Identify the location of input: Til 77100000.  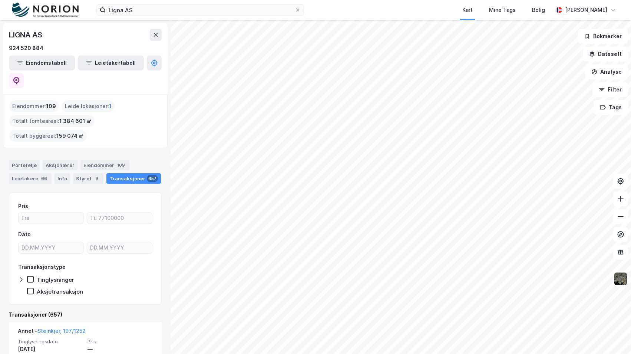
(119, 218).